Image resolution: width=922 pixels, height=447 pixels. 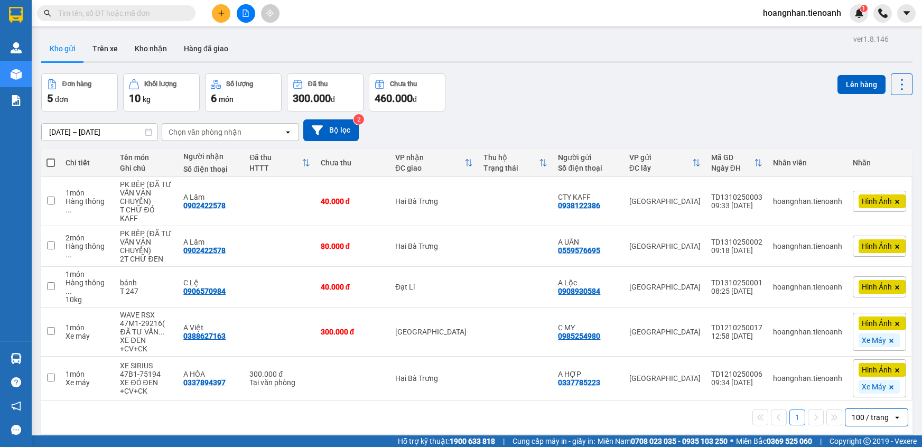 I want to click on span: search, so click(x=48, y=13).